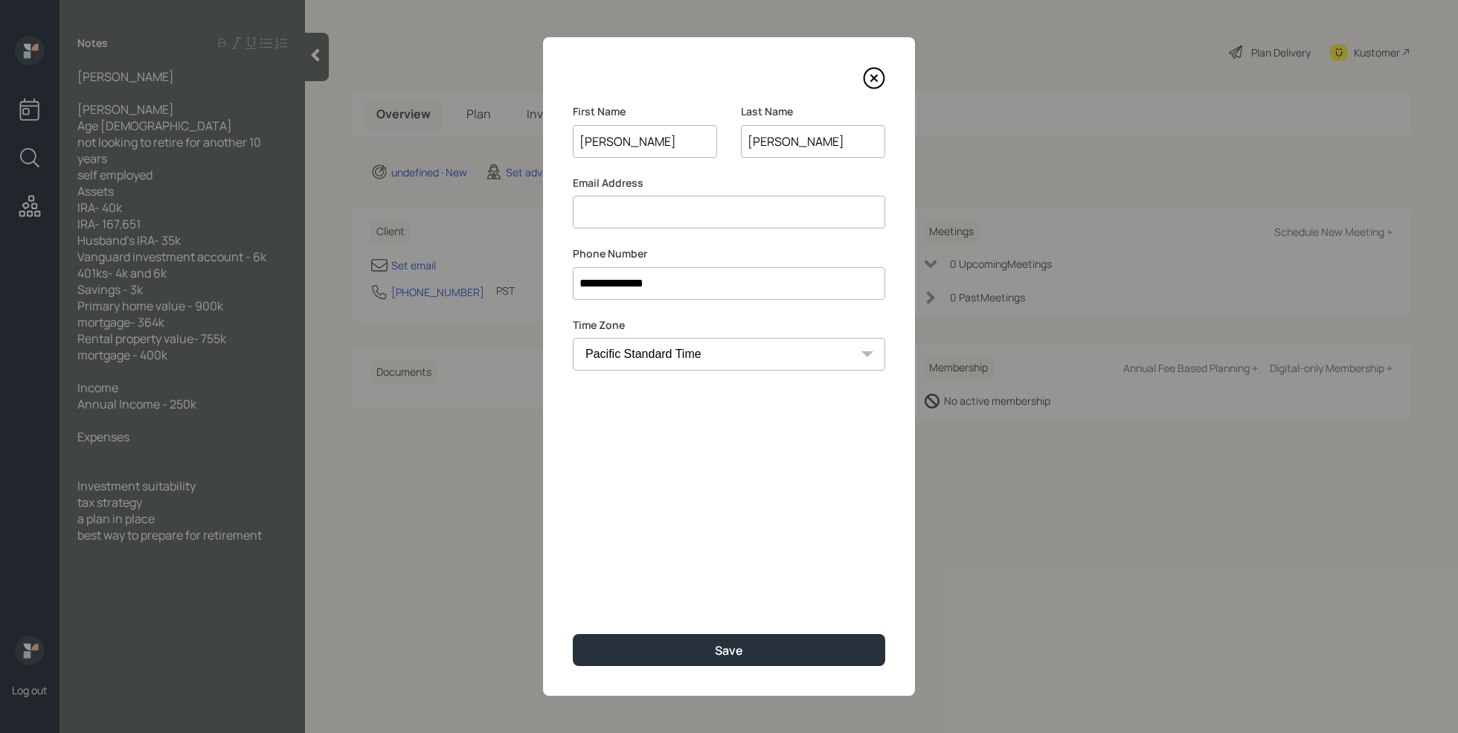  I want to click on button: Save, so click(729, 650).